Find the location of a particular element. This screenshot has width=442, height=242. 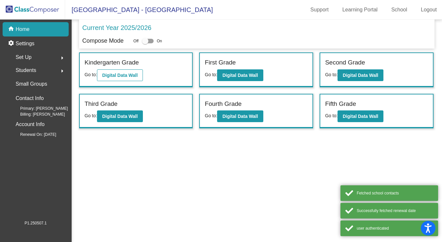

mat-icon: home is located at coordinates (12, 29).